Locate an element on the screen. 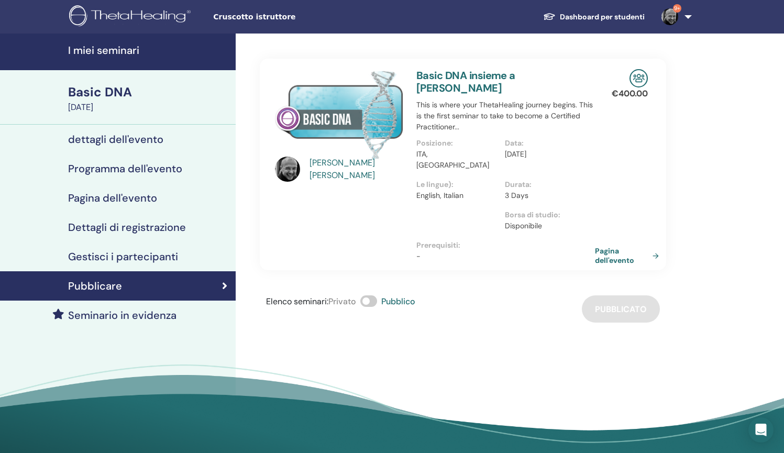 Image resolution: width=784 pixels, height=453 pixels. h4: Gestisci i partecipanti is located at coordinates (123, 257).